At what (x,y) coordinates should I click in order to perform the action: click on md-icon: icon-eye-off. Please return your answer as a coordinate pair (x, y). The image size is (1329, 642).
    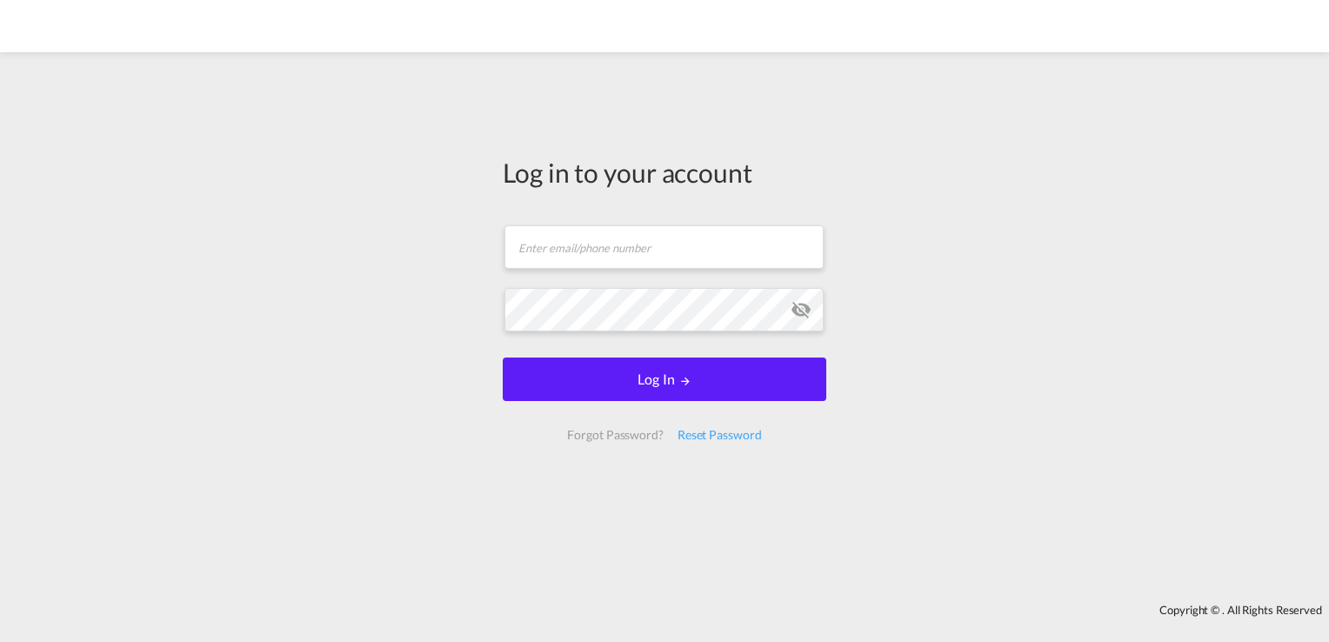
    Looking at the image, I should click on (801, 310).